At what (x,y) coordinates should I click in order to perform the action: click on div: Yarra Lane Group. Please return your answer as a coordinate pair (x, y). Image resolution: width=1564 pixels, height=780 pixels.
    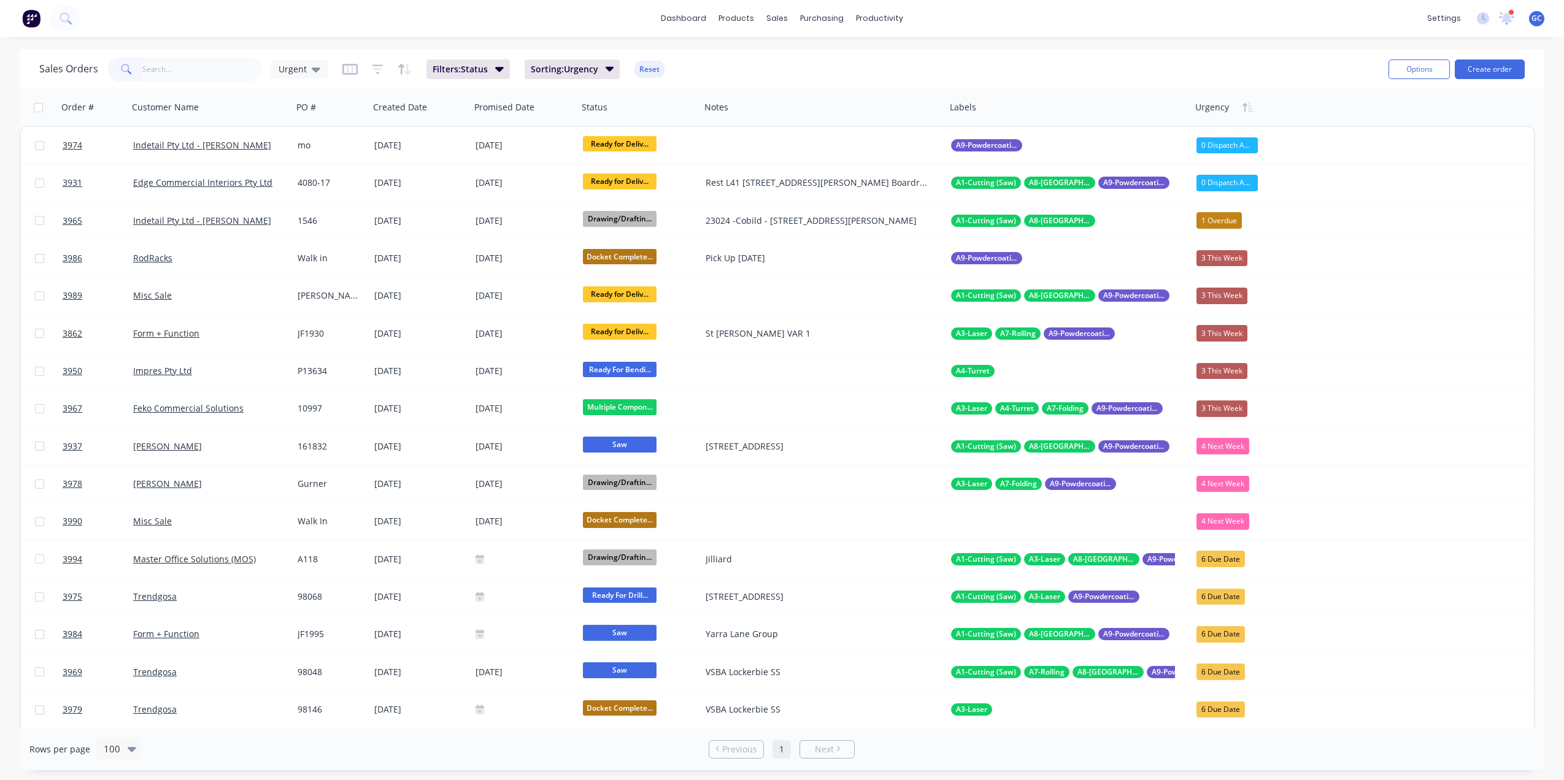
    Looking at the image, I should click on (817, 634).